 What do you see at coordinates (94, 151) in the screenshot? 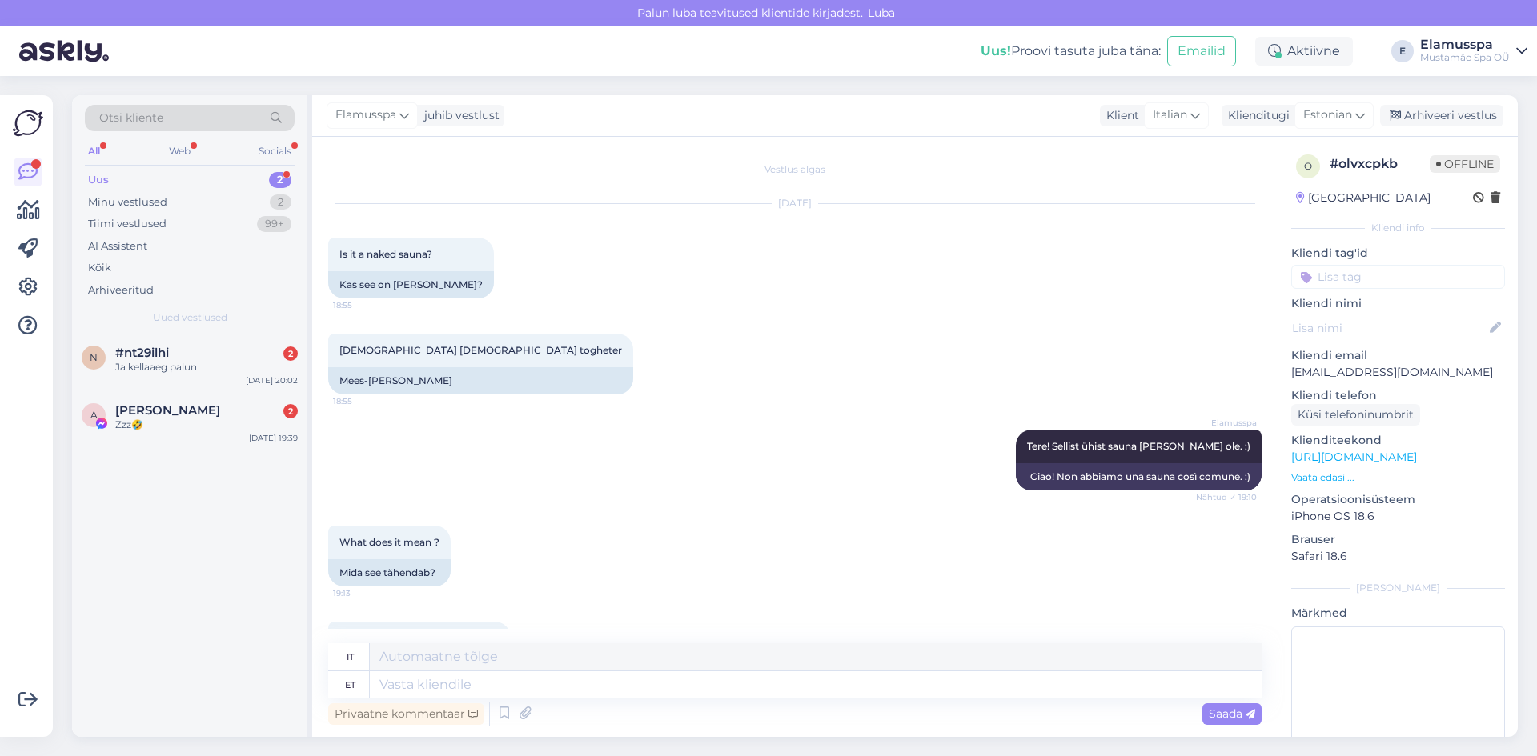
I see `div: All` at bounding box center [94, 151].